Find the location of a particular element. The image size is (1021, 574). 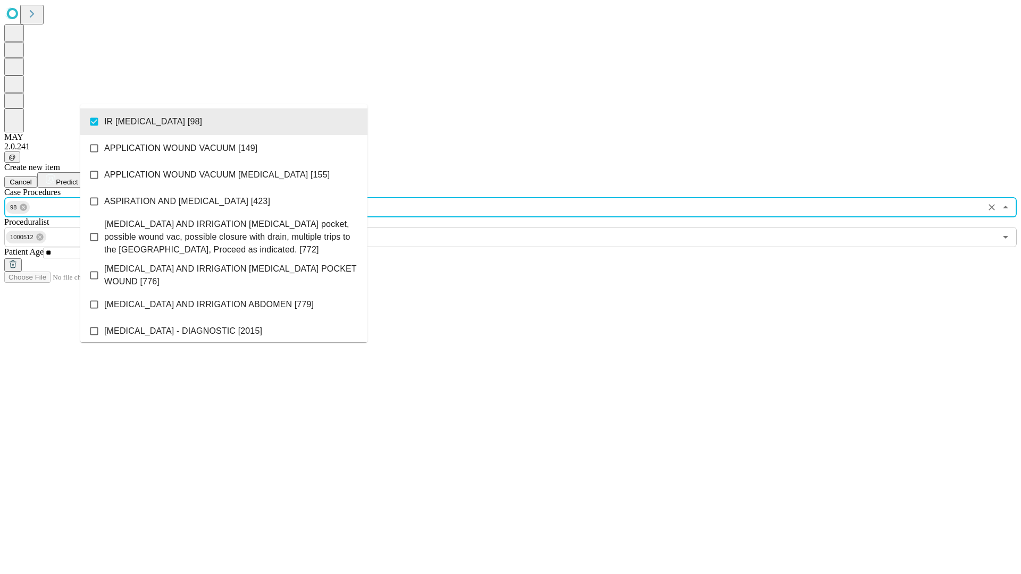

span: Proceduralist is located at coordinates (27, 222).